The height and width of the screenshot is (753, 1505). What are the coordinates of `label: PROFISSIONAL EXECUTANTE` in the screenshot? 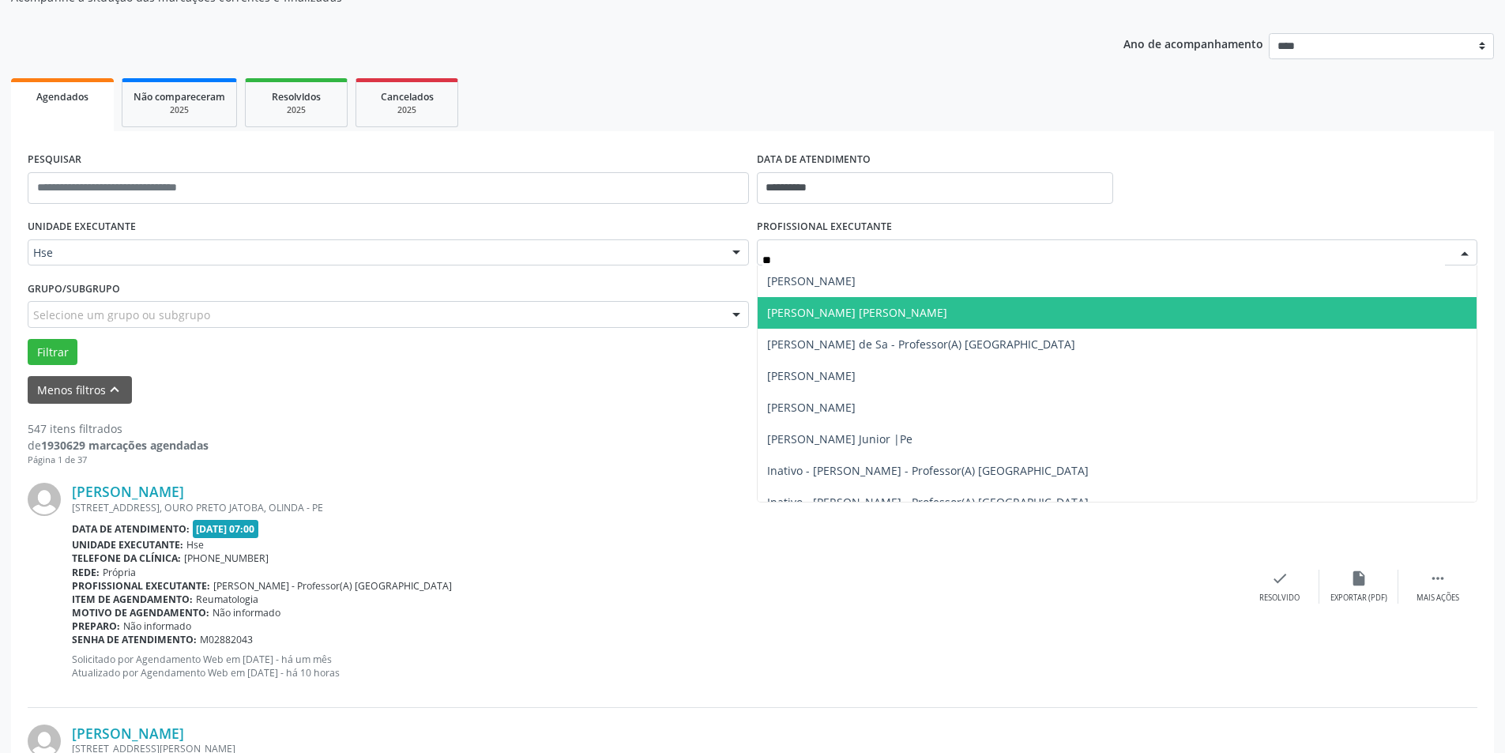 It's located at (824, 227).